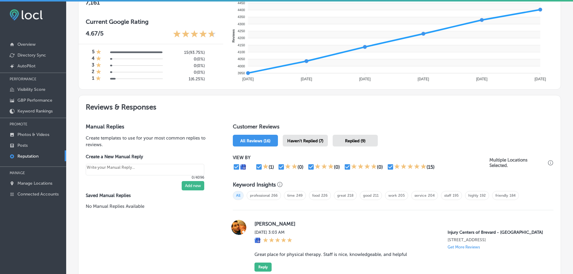  What do you see at coordinates (447, 195) in the screenshot?
I see `a: staff` at bounding box center [447, 195].